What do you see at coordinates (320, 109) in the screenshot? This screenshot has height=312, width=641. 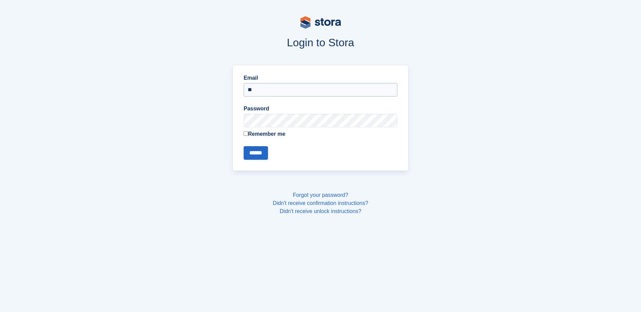 I see `label: Password` at bounding box center [320, 109].